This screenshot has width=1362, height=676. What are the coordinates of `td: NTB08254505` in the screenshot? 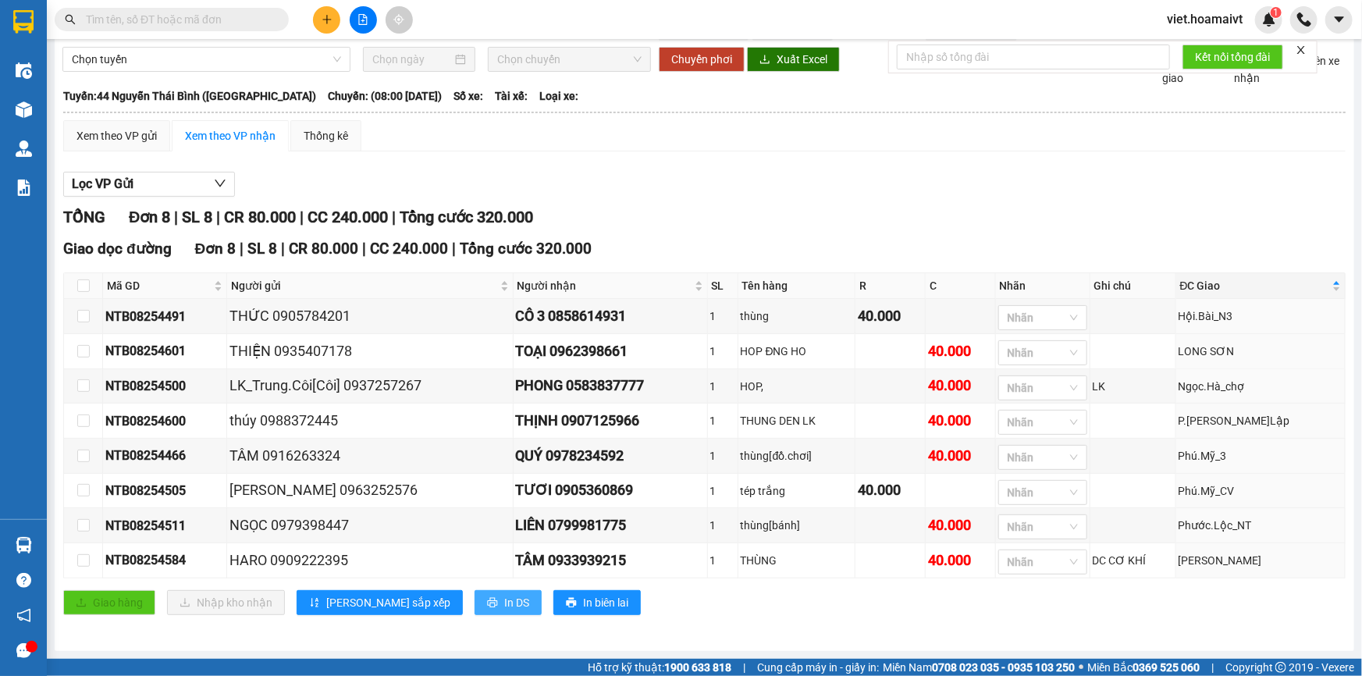 It's located at (165, 491).